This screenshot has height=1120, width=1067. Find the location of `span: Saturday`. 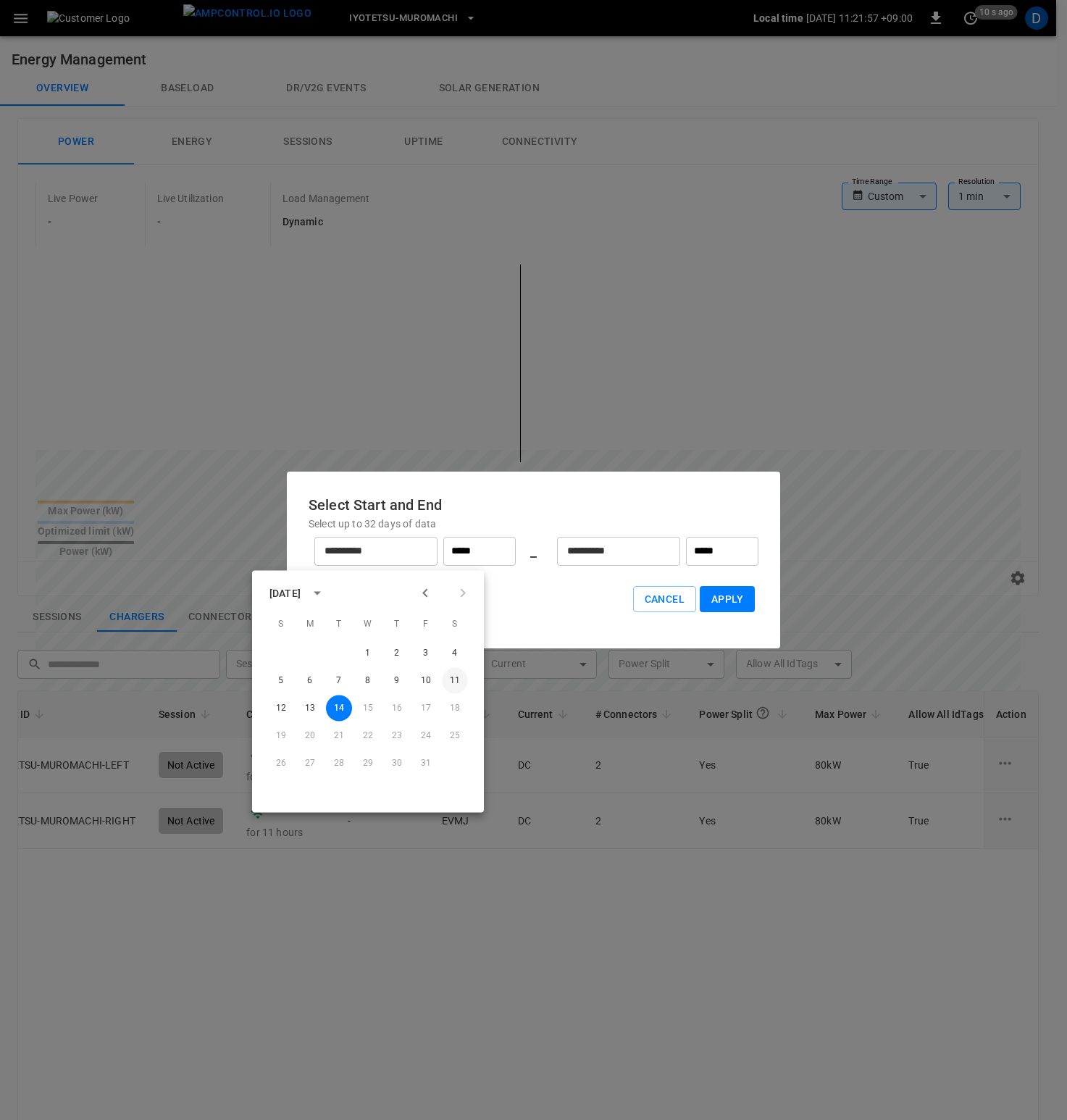

span: Saturday is located at coordinates (454, 624).